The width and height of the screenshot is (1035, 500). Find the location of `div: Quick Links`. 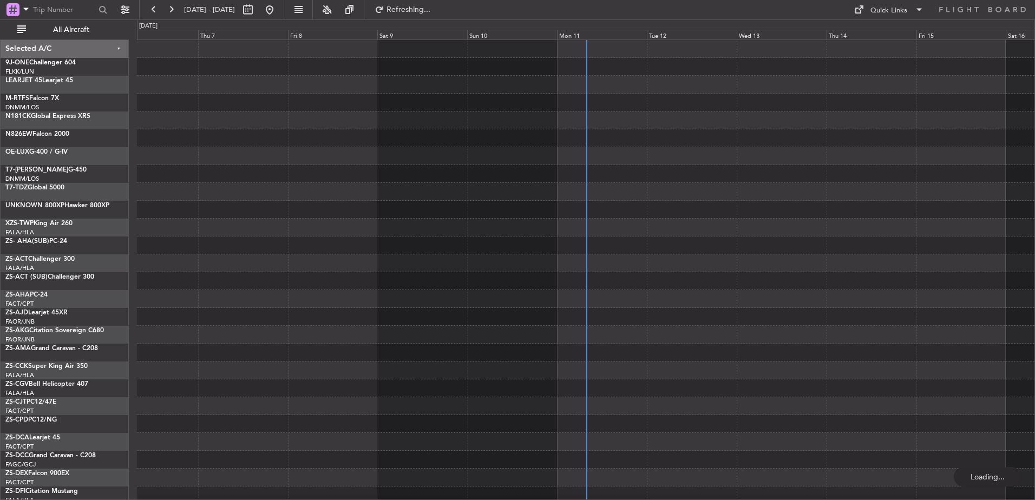

div: Quick Links is located at coordinates (888, 11).